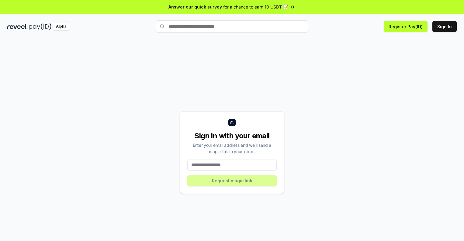 The height and width of the screenshot is (241, 464). What do you see at coordinates (61, 26) in the screenshot?
I see `div: Alpha` at bounding box center [61, 26].